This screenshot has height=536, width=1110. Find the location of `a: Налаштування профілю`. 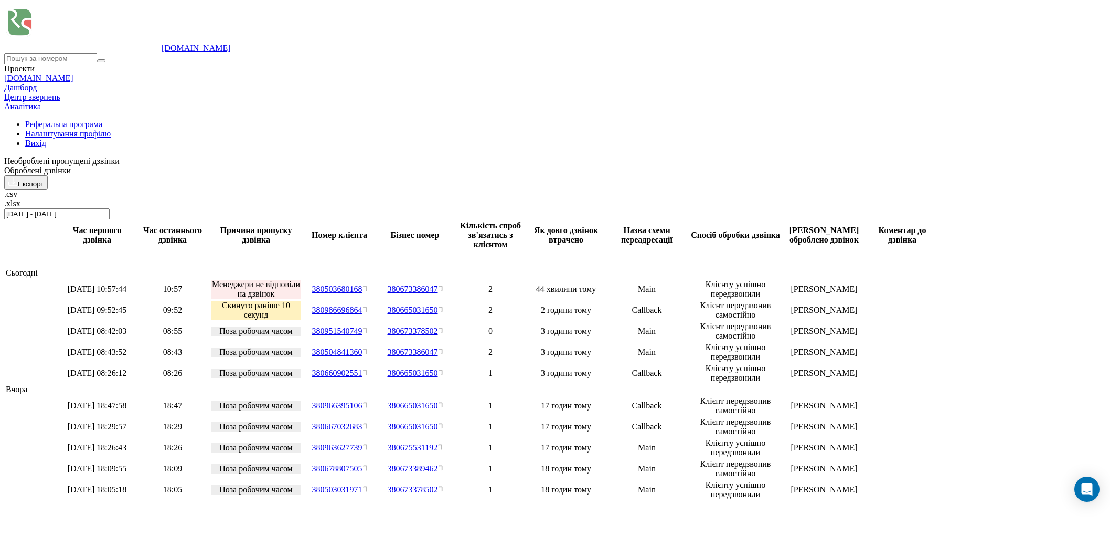

a: Налаштування профілю is located at coordinates (68, 133).